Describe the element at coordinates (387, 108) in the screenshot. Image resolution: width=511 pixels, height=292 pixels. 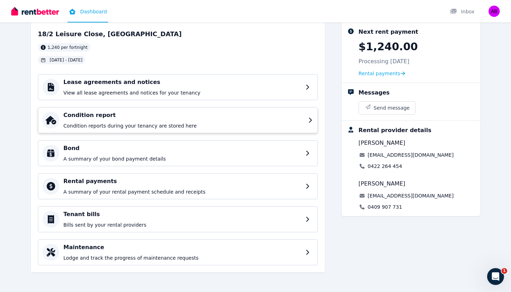
I see `button: Send message` at that location.